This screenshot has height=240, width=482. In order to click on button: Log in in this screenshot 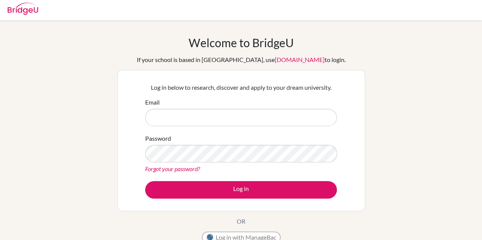, I will do `click(241, 190)`.